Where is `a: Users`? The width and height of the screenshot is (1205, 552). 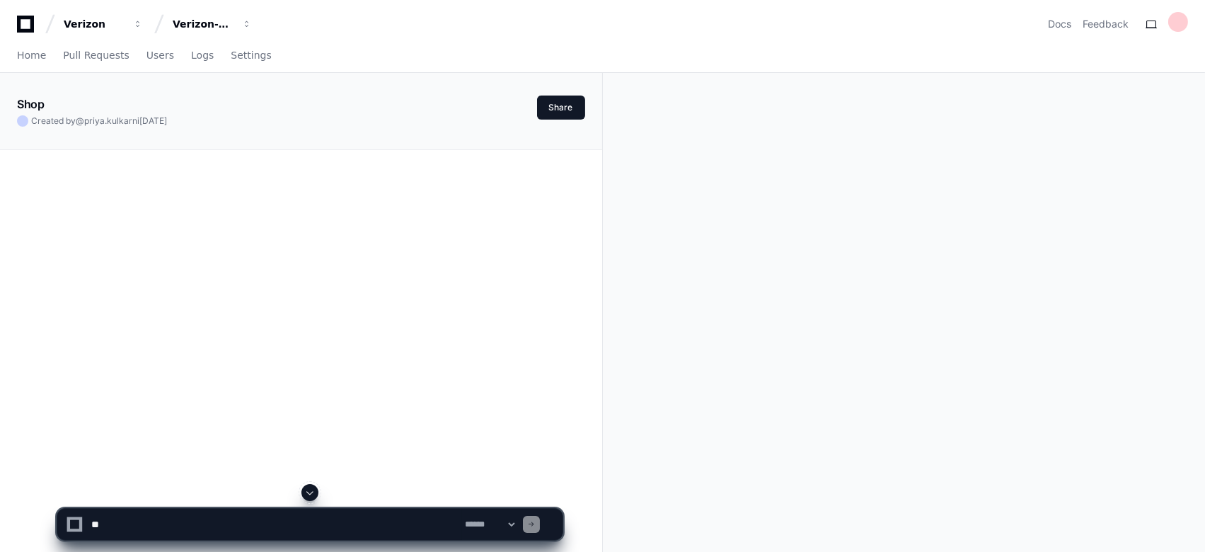 a: Users is located at coordinates (160, 56).